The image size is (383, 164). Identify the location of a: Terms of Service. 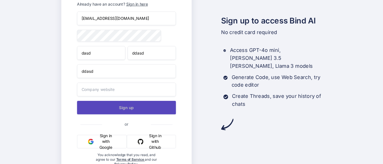
(130, 159).